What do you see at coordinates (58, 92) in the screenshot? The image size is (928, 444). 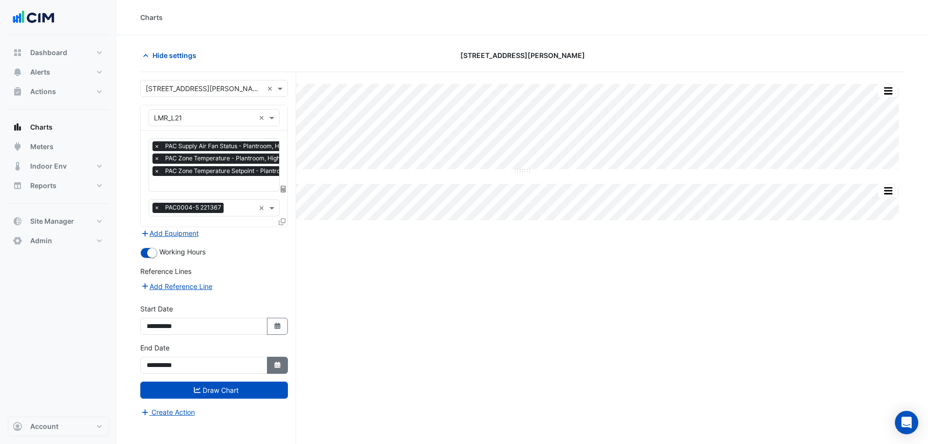 I see `button: Actions` at bounding box center [58, 92].